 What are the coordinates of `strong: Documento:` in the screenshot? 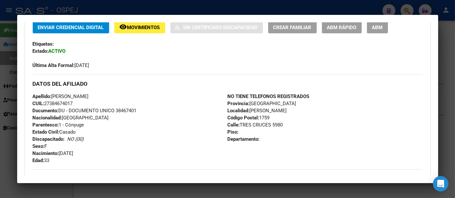 It's located at (46, 111).